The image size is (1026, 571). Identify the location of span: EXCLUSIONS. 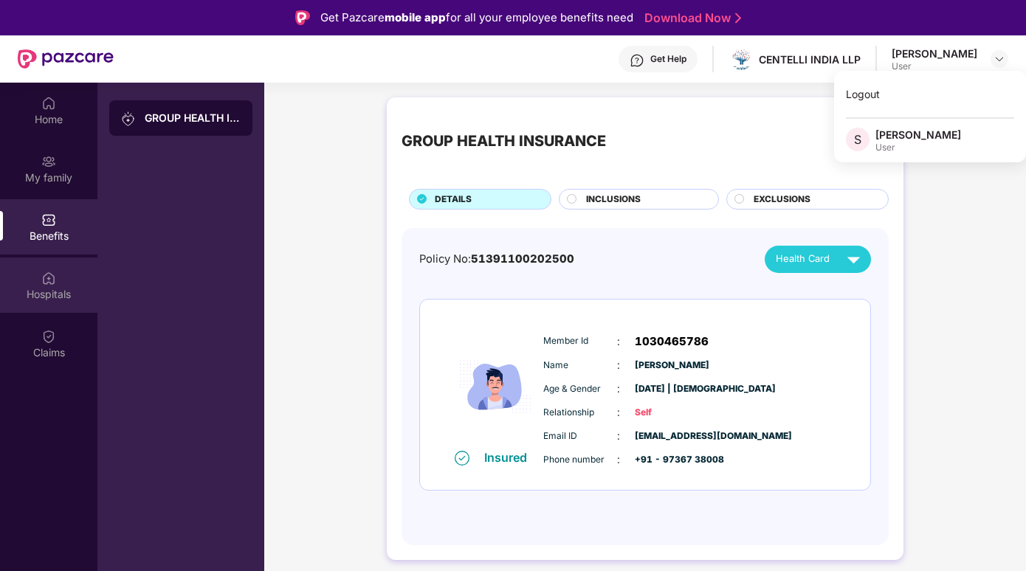
(782, 199).